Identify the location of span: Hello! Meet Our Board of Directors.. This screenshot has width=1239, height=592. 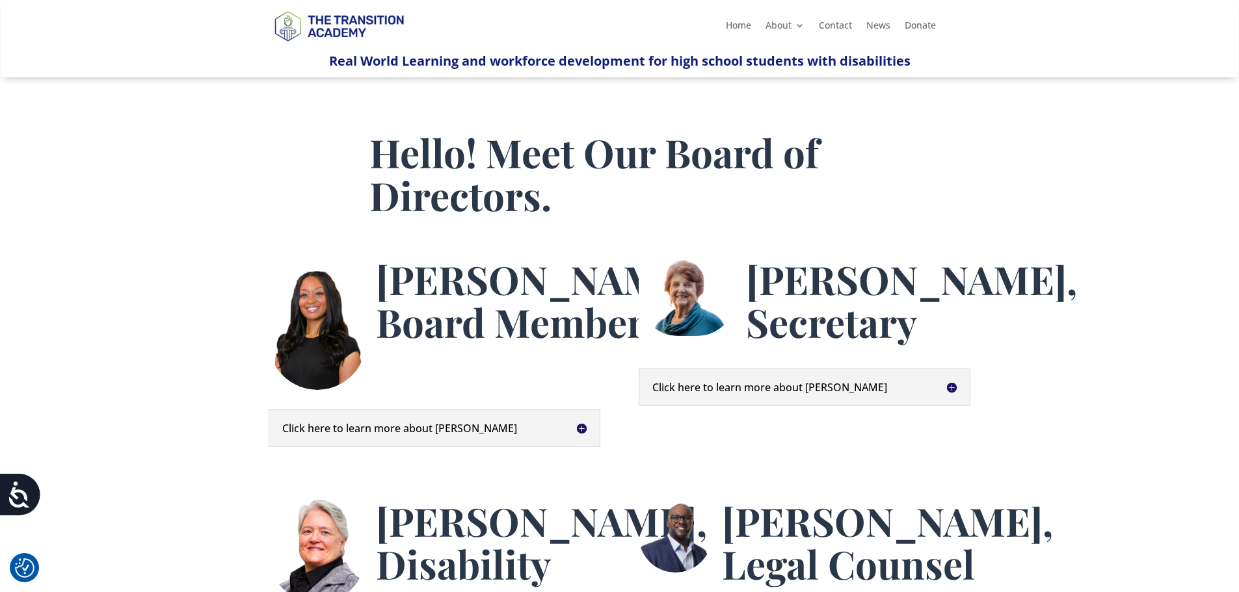
(594, 174).